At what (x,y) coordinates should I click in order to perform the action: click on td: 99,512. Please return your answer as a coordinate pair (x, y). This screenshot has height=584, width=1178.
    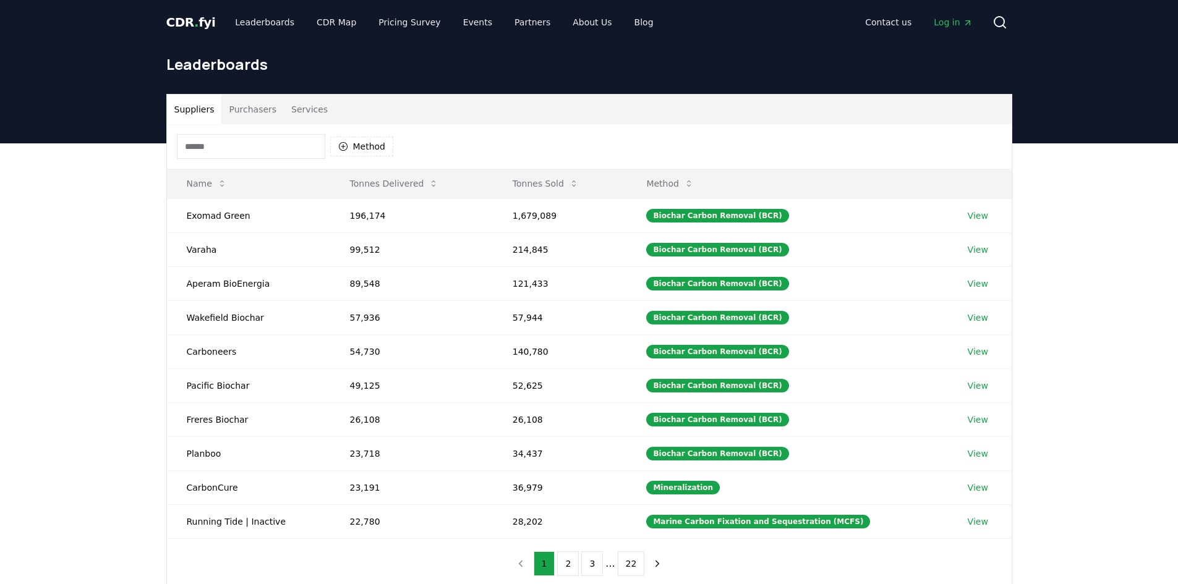
    Looking at the image, I should click on (411, 249).